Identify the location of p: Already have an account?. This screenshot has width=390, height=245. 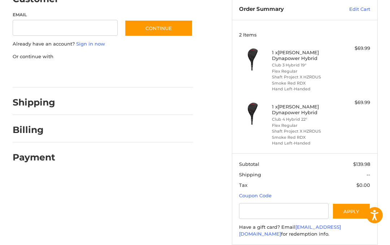
(103, 44).